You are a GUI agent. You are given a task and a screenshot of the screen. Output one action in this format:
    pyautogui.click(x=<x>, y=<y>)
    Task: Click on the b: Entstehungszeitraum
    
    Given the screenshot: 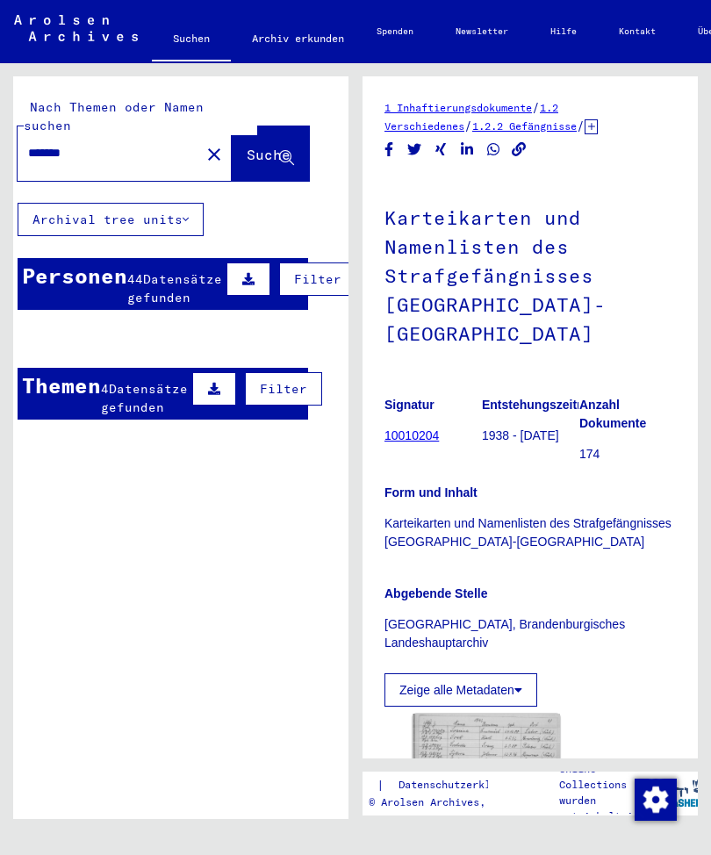 What is the action you would take?
    pyautogui.click(x=544, y=405)
    